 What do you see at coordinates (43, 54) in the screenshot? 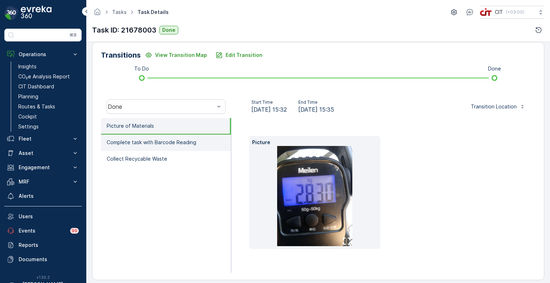
I see `button: Operations` at bounding box center [43, 54].